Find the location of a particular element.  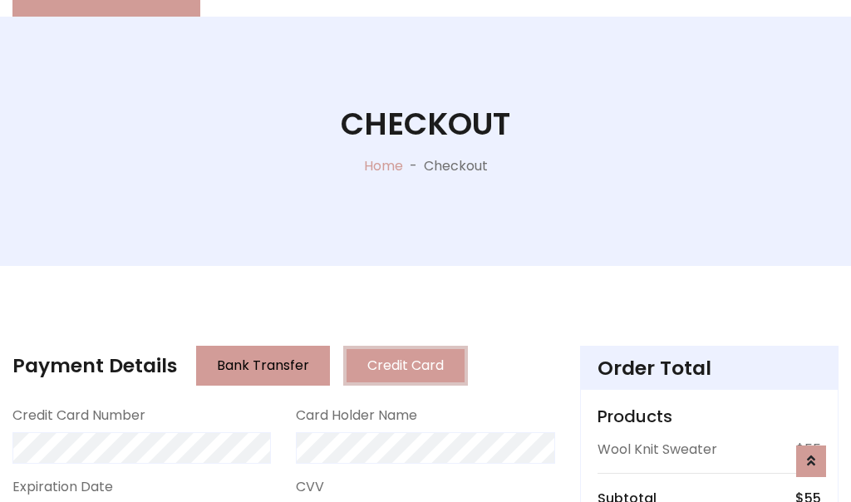

button: Bank Transfer is located at coordinates (262, 365).